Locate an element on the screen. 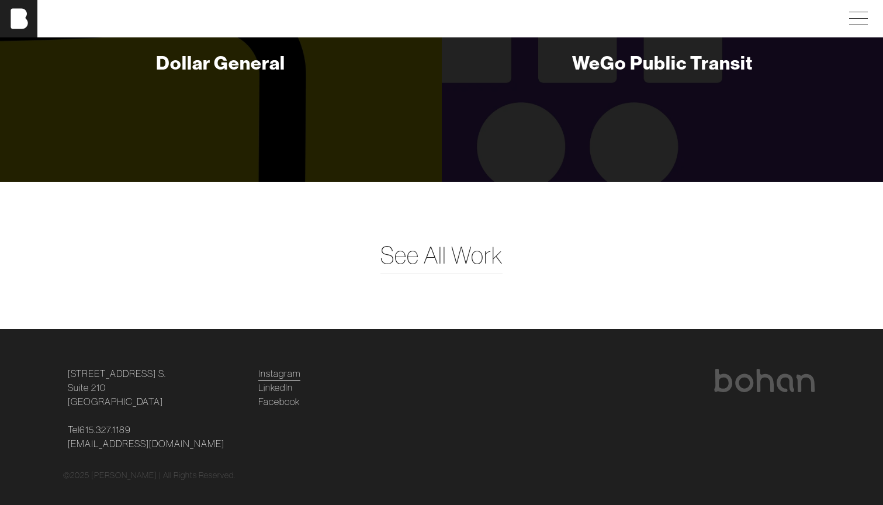 The width and height of the screenshot is (883, 505). a: Facebook is located at coordinates (279, 401).